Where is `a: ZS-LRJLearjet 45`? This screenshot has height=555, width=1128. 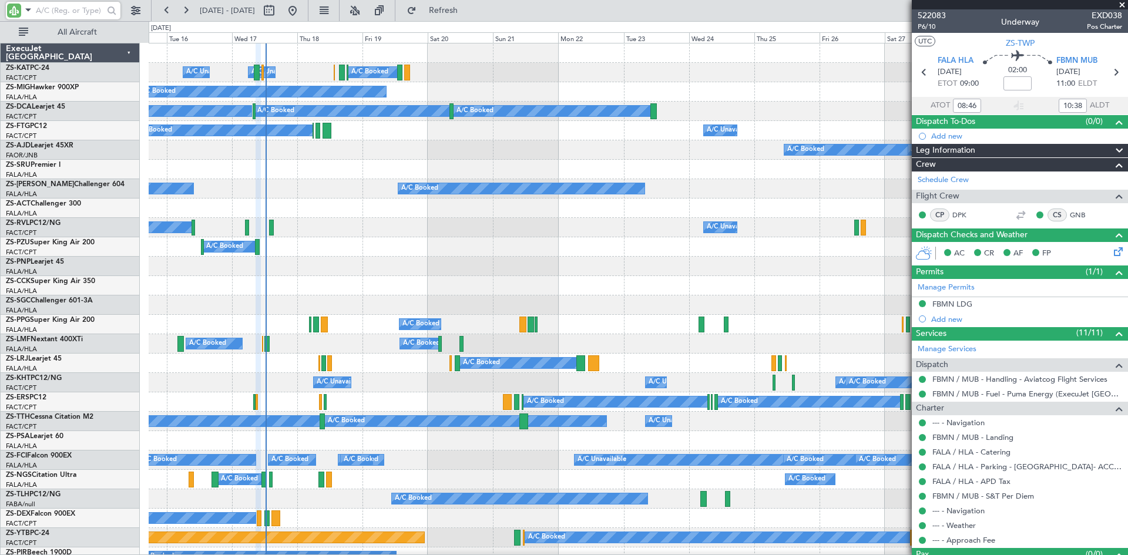 a: ZS-LRJLearjet 45 is located at coordinates (34, 359).